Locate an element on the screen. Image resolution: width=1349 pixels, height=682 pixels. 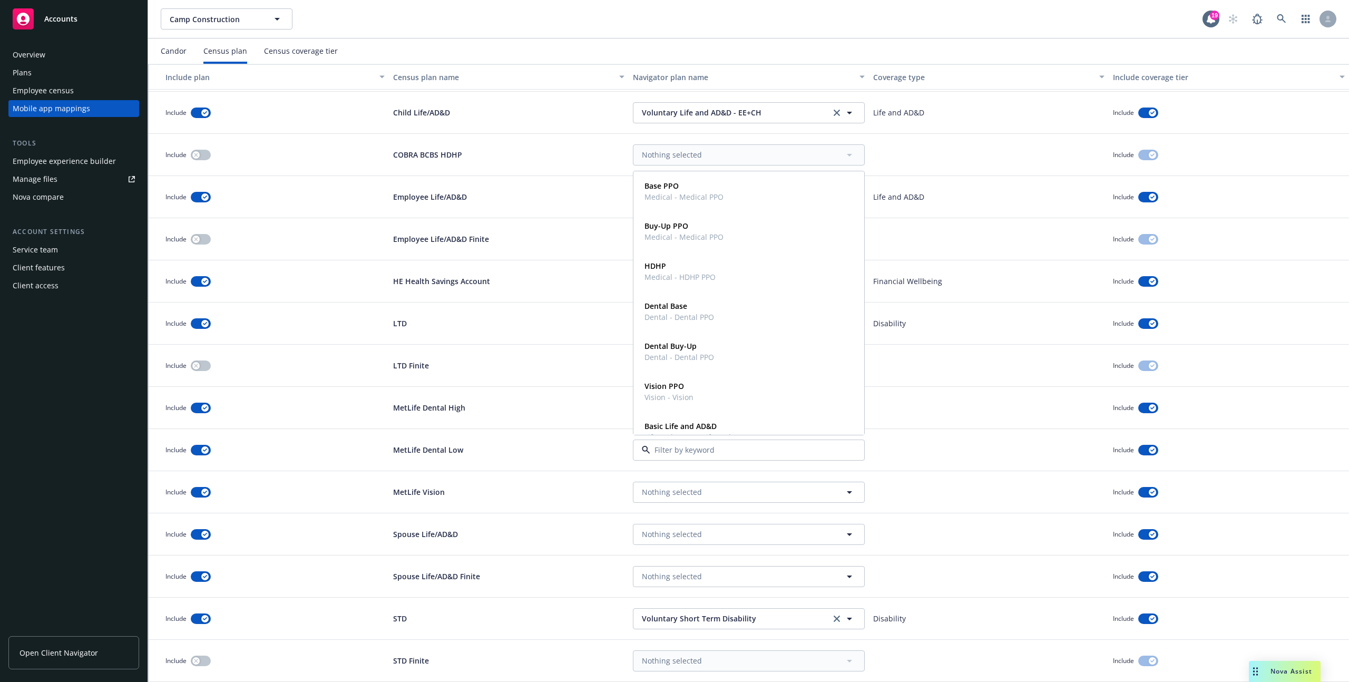
span: Camp Construction is located at coordinates (215, 19).